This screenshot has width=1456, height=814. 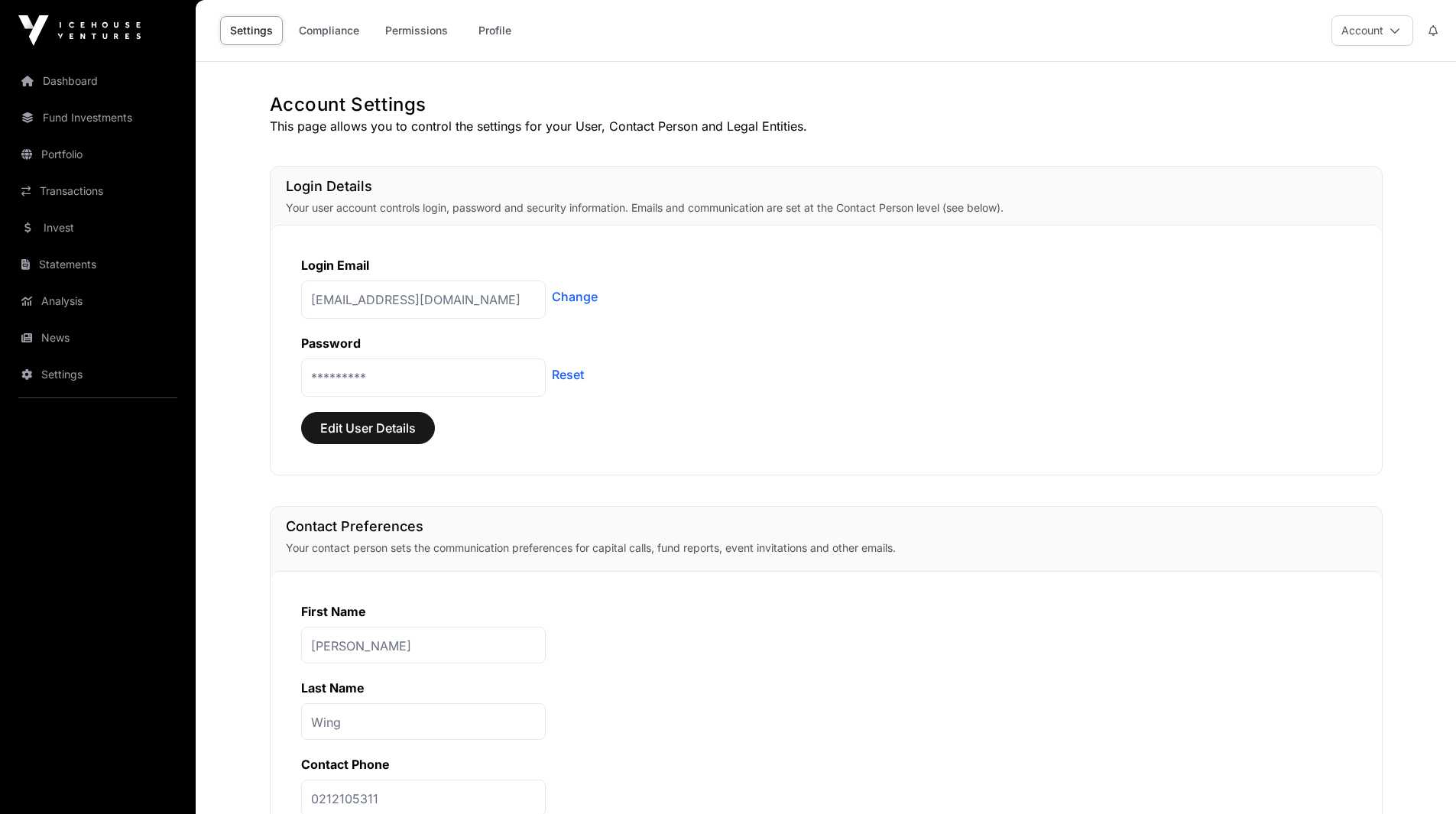 What do you see at coordinates (826, 186) in the screenshot?
I see `h1: Login Details` at bounding box center [826, 186].